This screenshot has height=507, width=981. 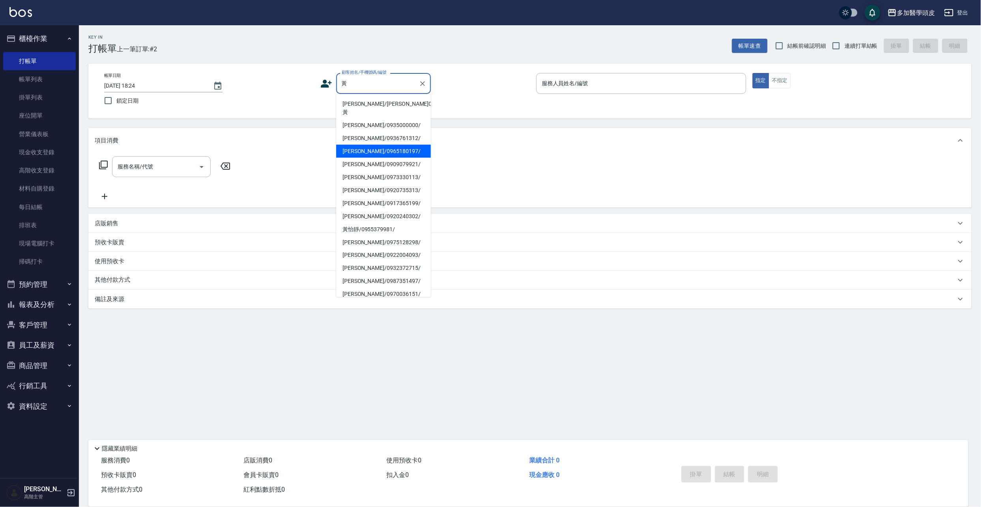 I want to click on button: 櫃檯作業, so click(x=39, y=39).